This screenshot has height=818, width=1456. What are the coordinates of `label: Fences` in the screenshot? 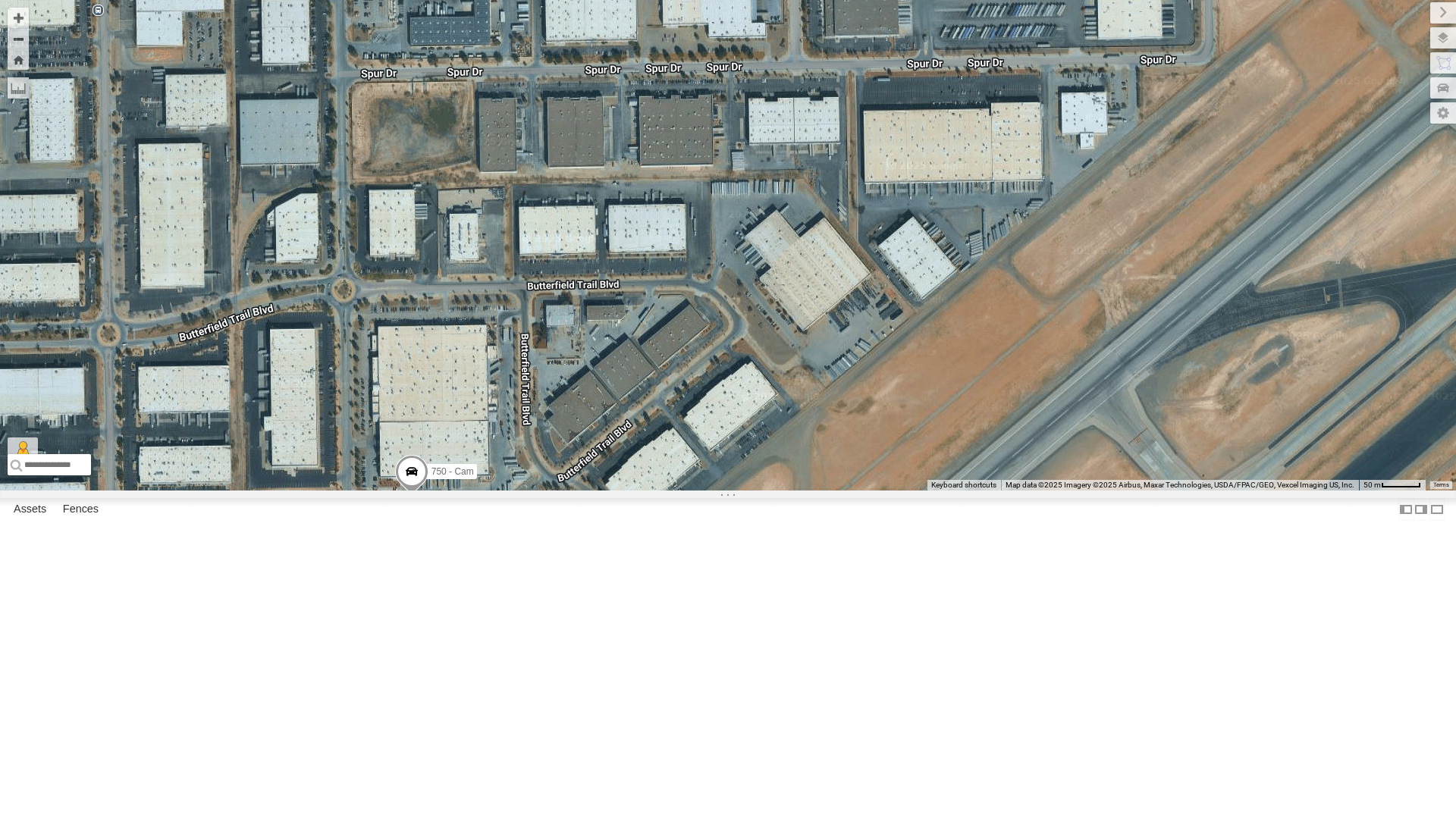 It's located at (80, 510).